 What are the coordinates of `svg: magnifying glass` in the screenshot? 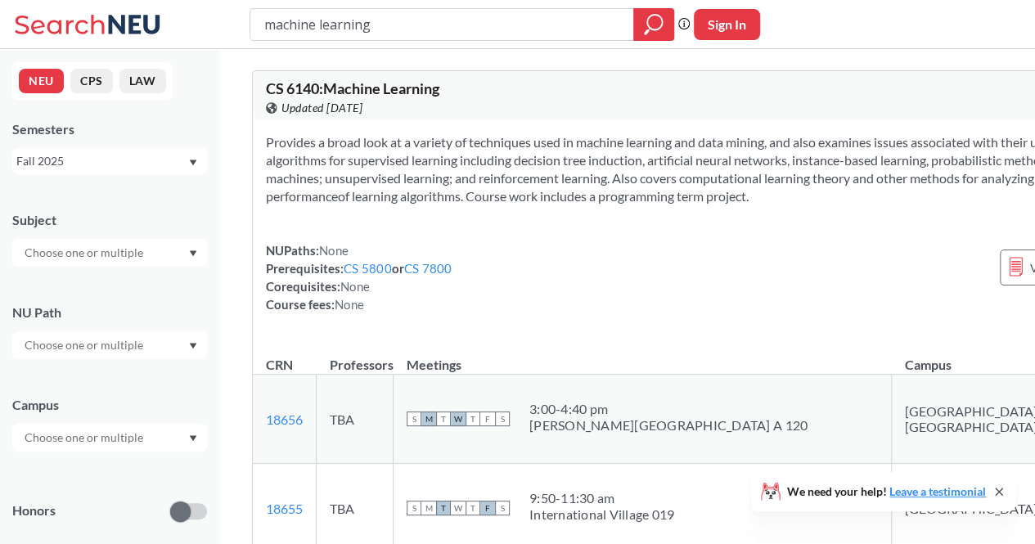 It's located at (653, 25).